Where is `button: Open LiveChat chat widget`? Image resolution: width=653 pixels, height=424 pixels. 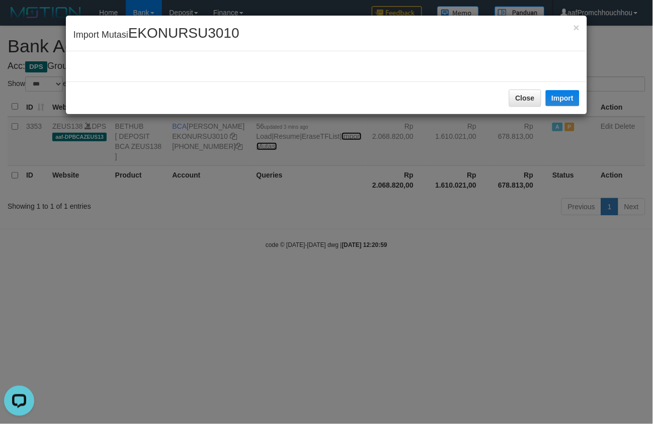
button: Open LiveChat chat widget is located at coordinates (19, 19).